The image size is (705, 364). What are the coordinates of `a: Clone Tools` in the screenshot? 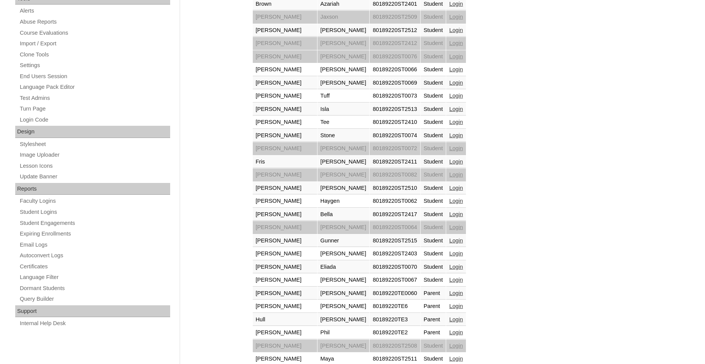 It's located at (94, 54).